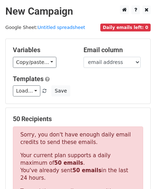 Image resolution: width=156 pixels, height=189 pixels. What do you see at coordinates (125, 27) in the screenshot?
I see `a: Daily emails left: 0` at bounding box center [125, 27].